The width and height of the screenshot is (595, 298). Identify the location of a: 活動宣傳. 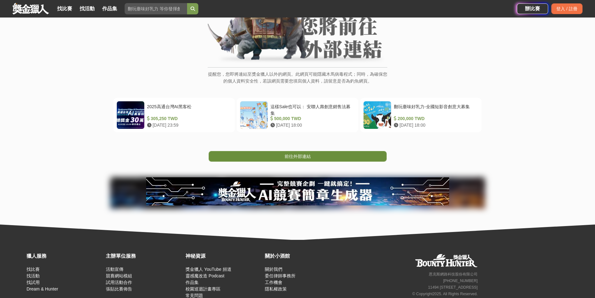
(115, 269).